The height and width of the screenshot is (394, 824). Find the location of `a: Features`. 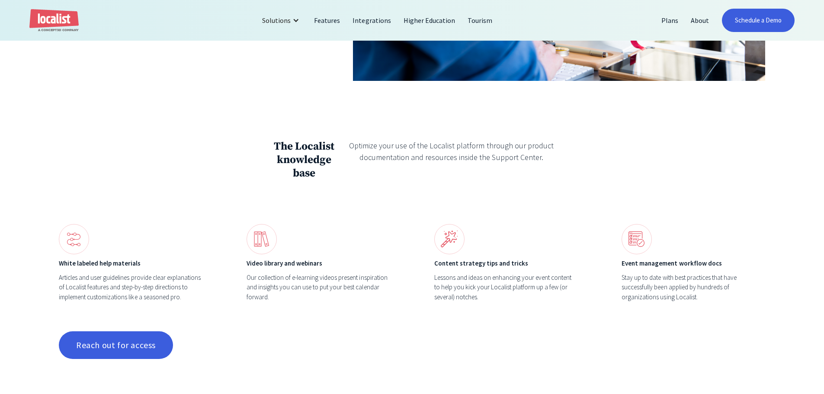

a: Features is located at coordinates (327, 20).